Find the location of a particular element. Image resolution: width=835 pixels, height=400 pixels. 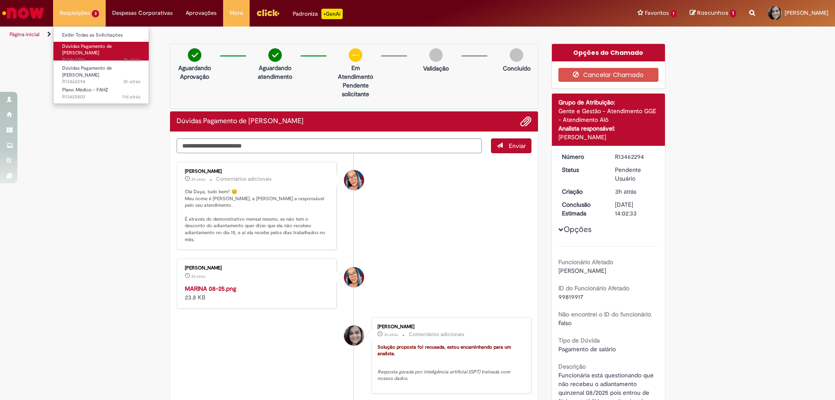

a: Exibir Todas as Solicitações is located at coordinates (101, 35).